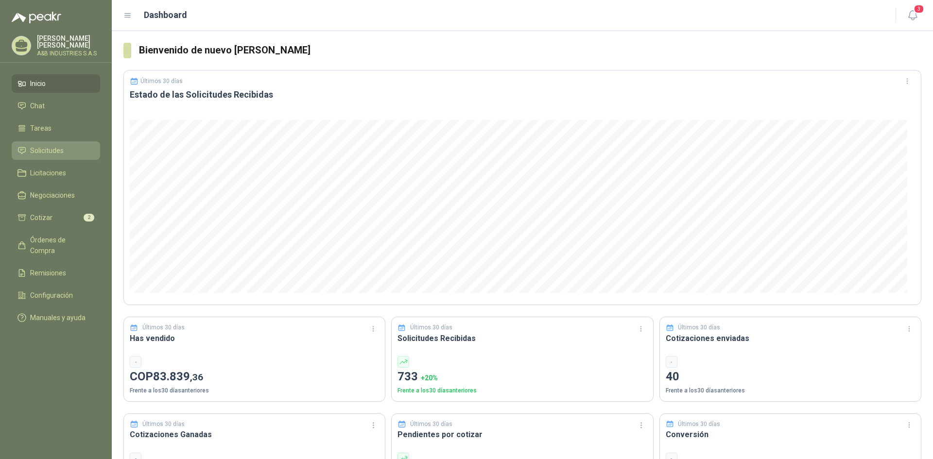  Describe the element at coordinates (429, 378) in the screenshot. I see `span: + 20 %` at that location.